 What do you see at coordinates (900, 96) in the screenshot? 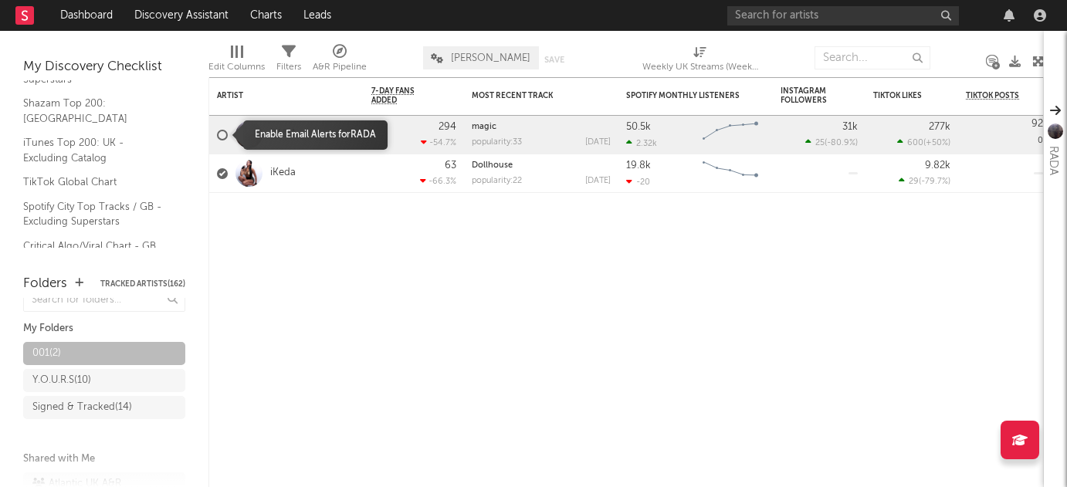
I see `div: TikTok Likes` at bounding box center [900, 96].